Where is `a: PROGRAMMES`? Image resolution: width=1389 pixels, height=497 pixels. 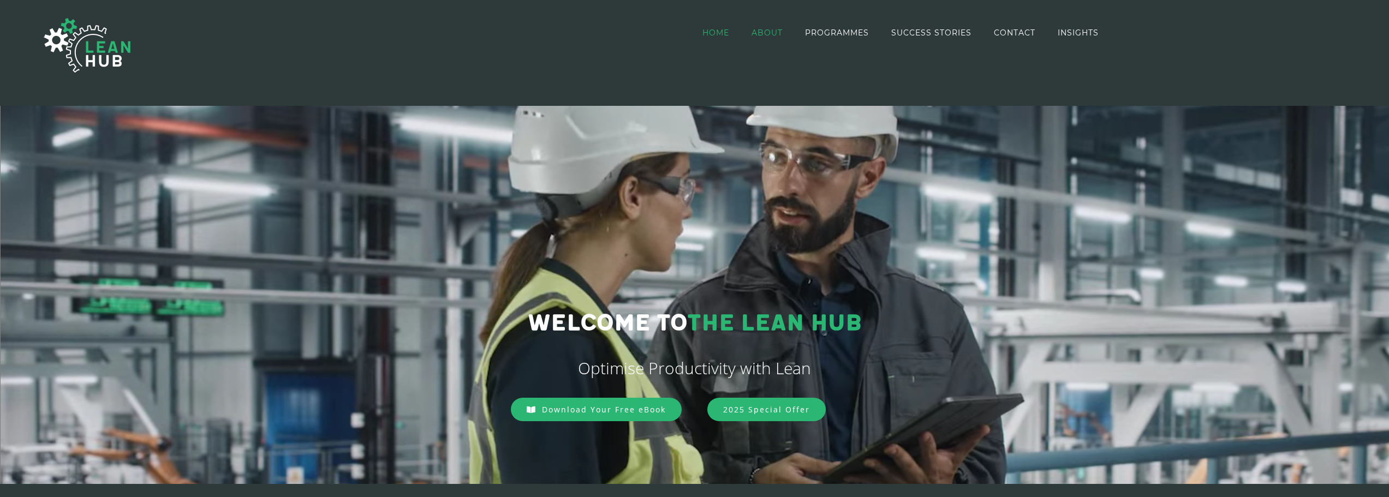 a: PROGRAMMES is located at coordinates (837, 32).